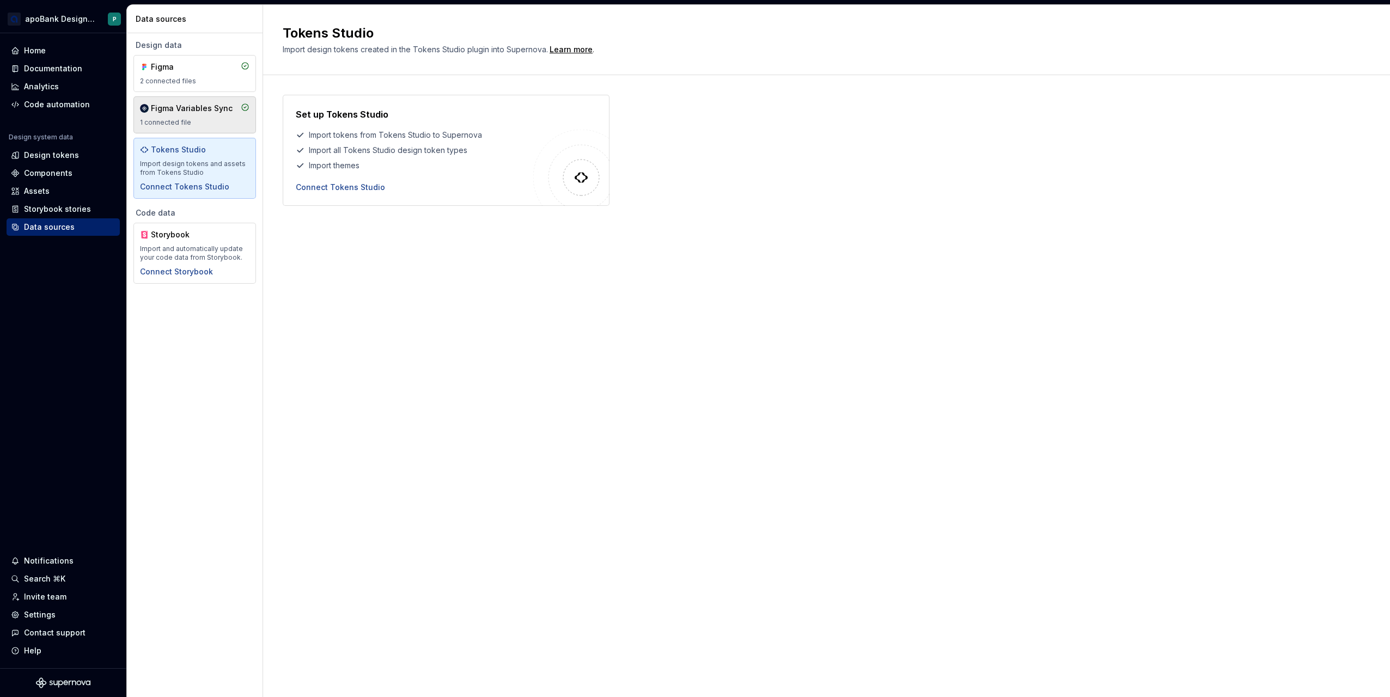 This screenshot has width=1390, height=697. I want to click on div: Contact support, so click(54, 633).